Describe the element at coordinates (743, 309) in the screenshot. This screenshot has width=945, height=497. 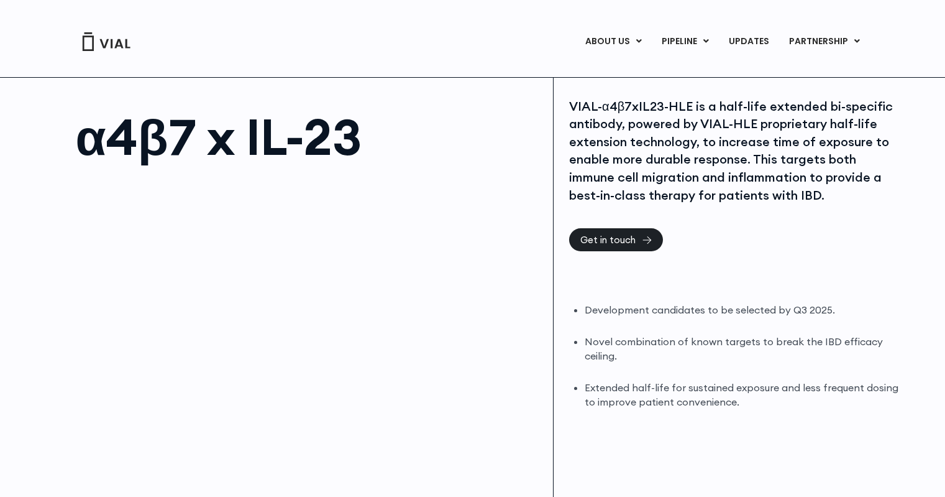
I see `li: Development candidates to be selected by Q3 2025.` at that location.